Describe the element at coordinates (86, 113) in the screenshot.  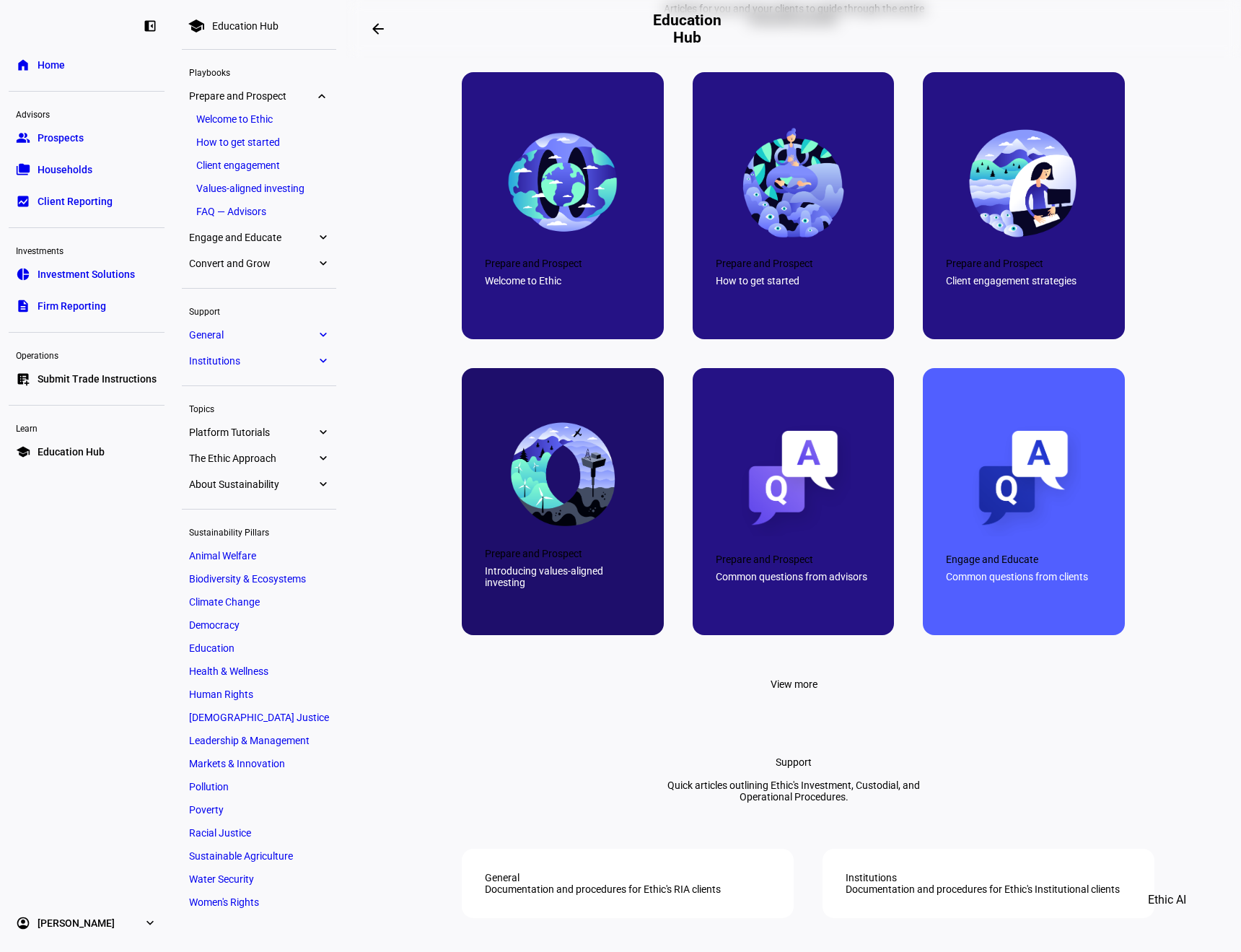
I see `div: Advisors` at that location.